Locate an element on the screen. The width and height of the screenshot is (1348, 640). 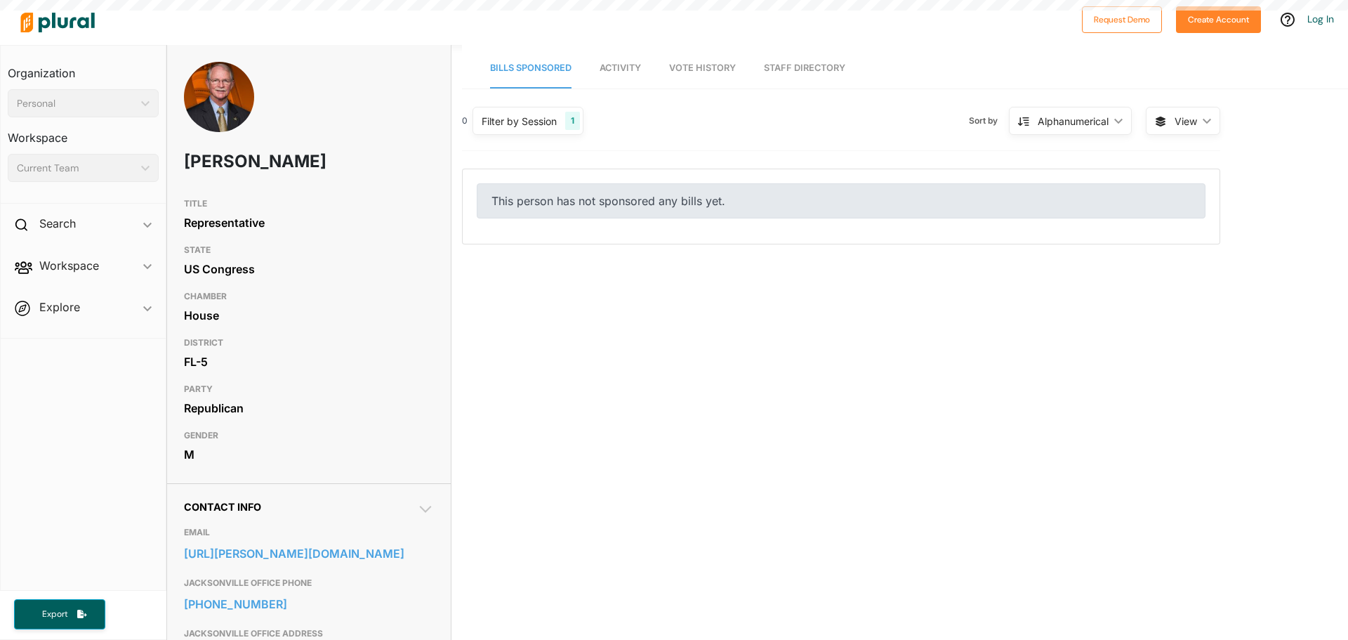
div: Alphanumerical is located at coordinates (1073, 121).